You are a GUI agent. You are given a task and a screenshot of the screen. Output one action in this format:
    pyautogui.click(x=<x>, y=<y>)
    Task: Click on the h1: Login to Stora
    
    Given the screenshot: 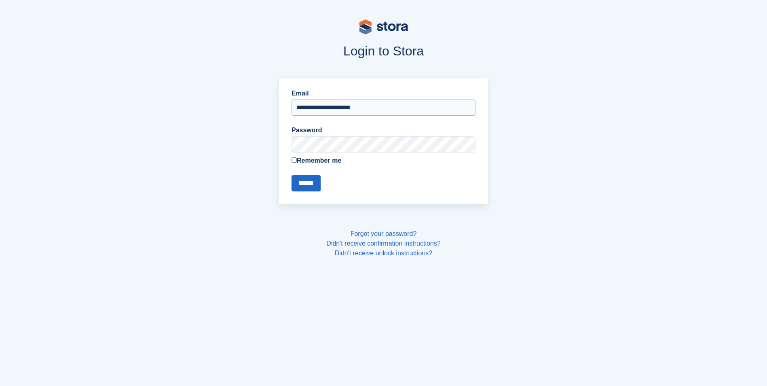 What is the action you would take?
    pyautogui.click(x=384, y=51)
    